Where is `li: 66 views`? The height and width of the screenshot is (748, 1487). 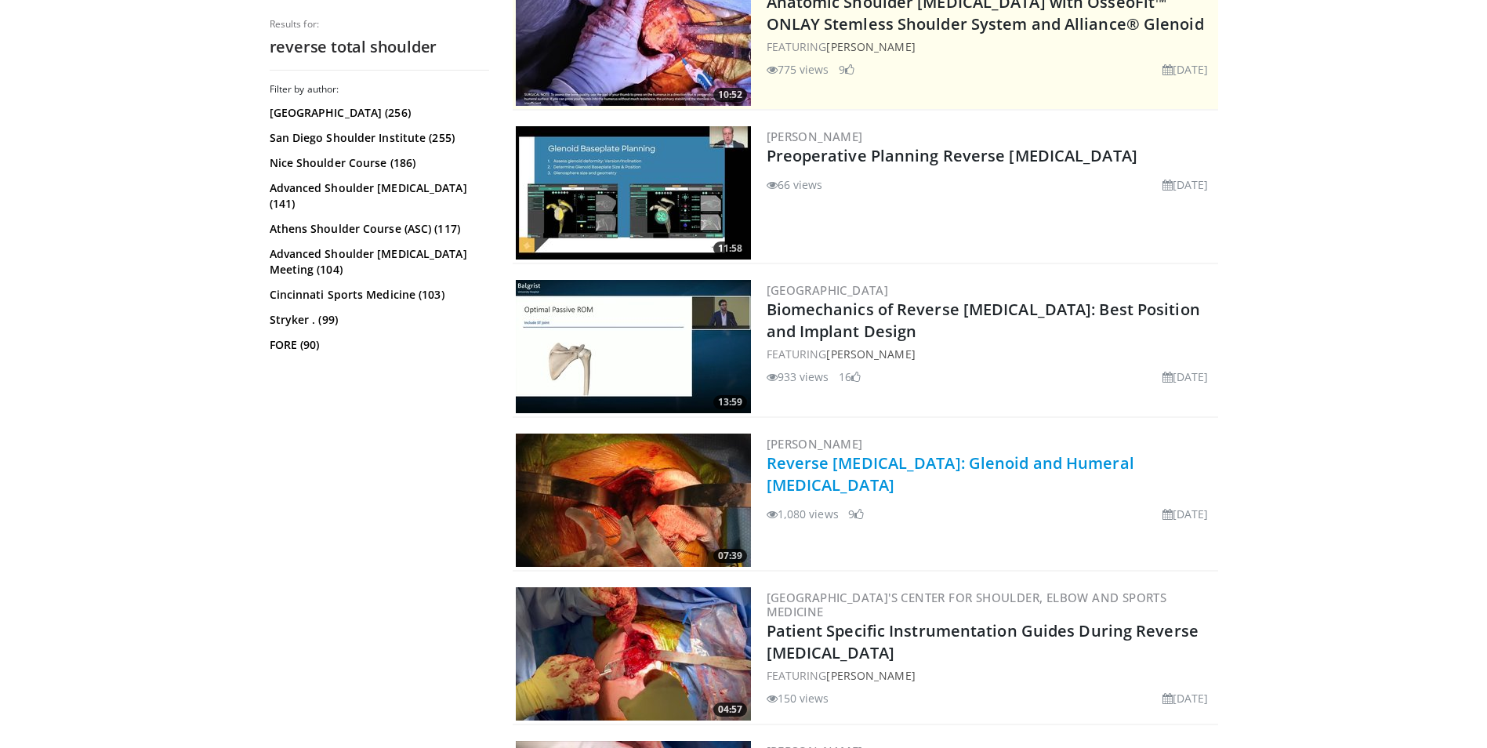
li: 66 views is located at coordinates (795, 184).